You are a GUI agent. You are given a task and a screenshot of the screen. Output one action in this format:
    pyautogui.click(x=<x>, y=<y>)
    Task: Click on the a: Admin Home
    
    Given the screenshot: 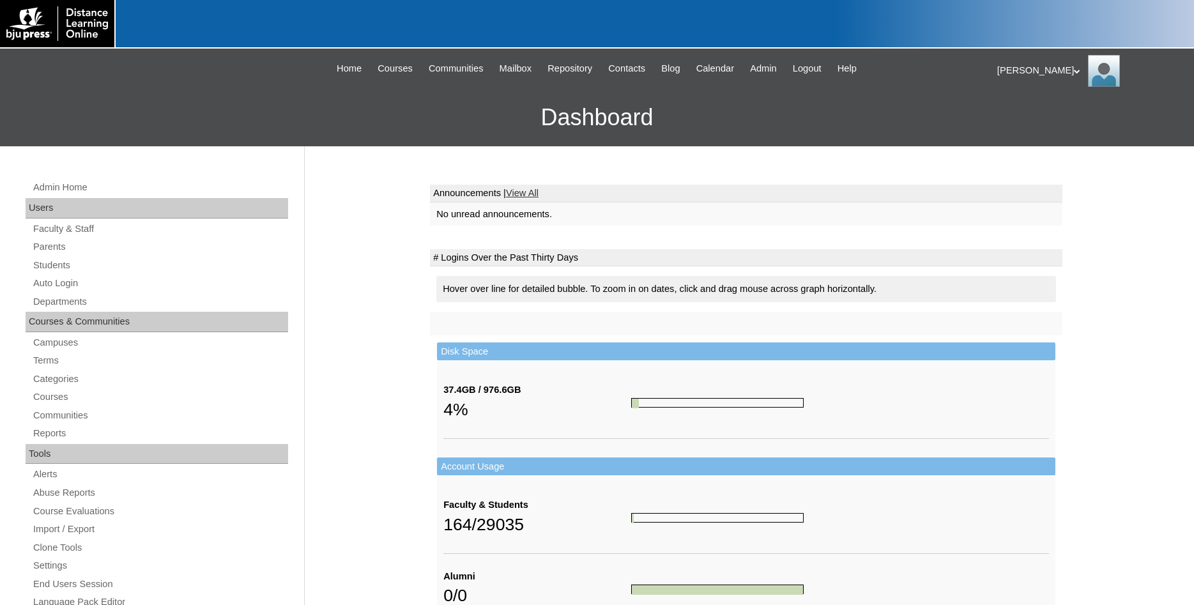 What is the action you would take?
    pyautogui.click(x=160, y=187)
    